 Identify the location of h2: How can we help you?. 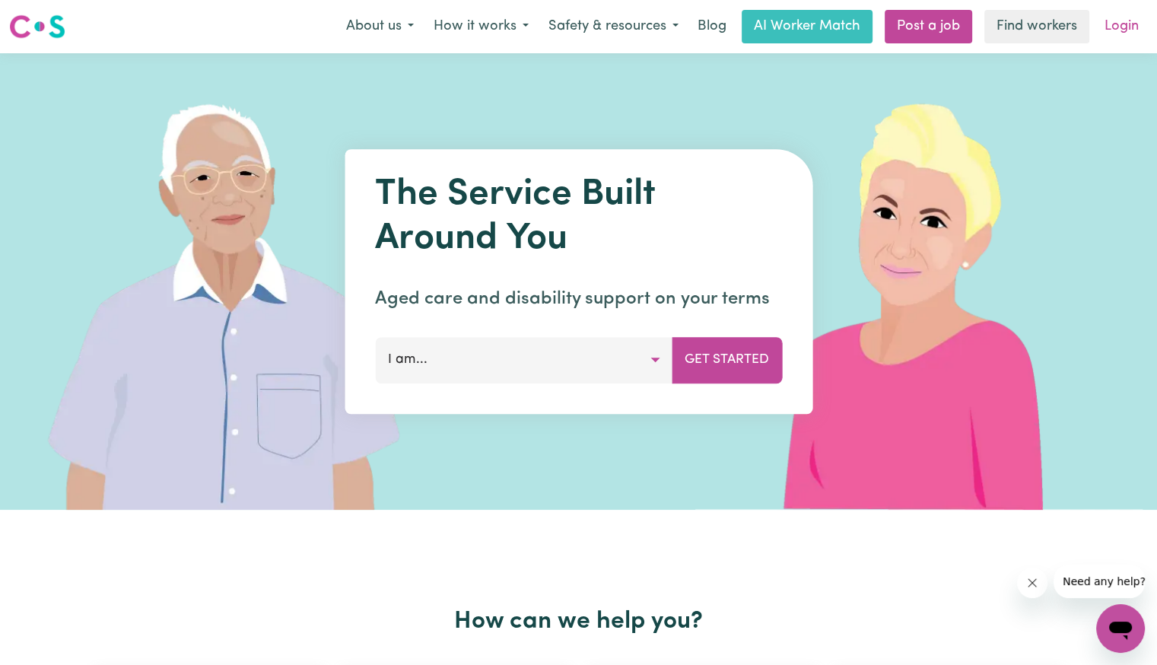
(579, 621).